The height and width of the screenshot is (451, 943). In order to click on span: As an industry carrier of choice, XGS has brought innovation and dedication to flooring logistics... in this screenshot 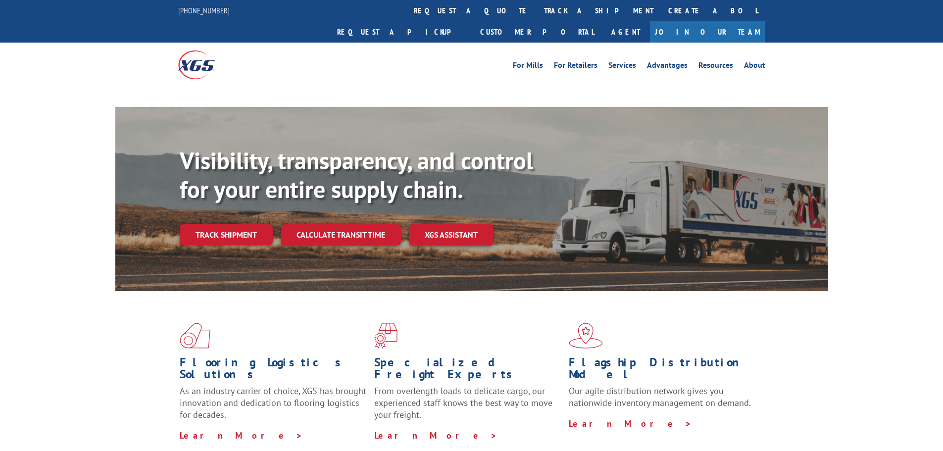, I will do `click(273, 402)`.